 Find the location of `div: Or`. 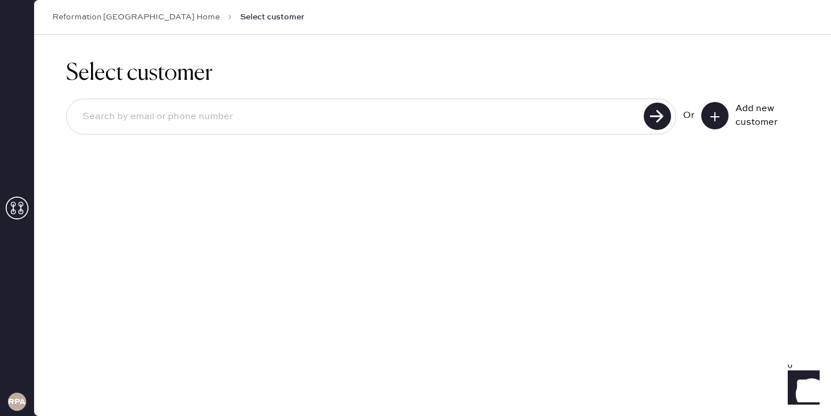

div: Or is located at coordinates (689, 116).